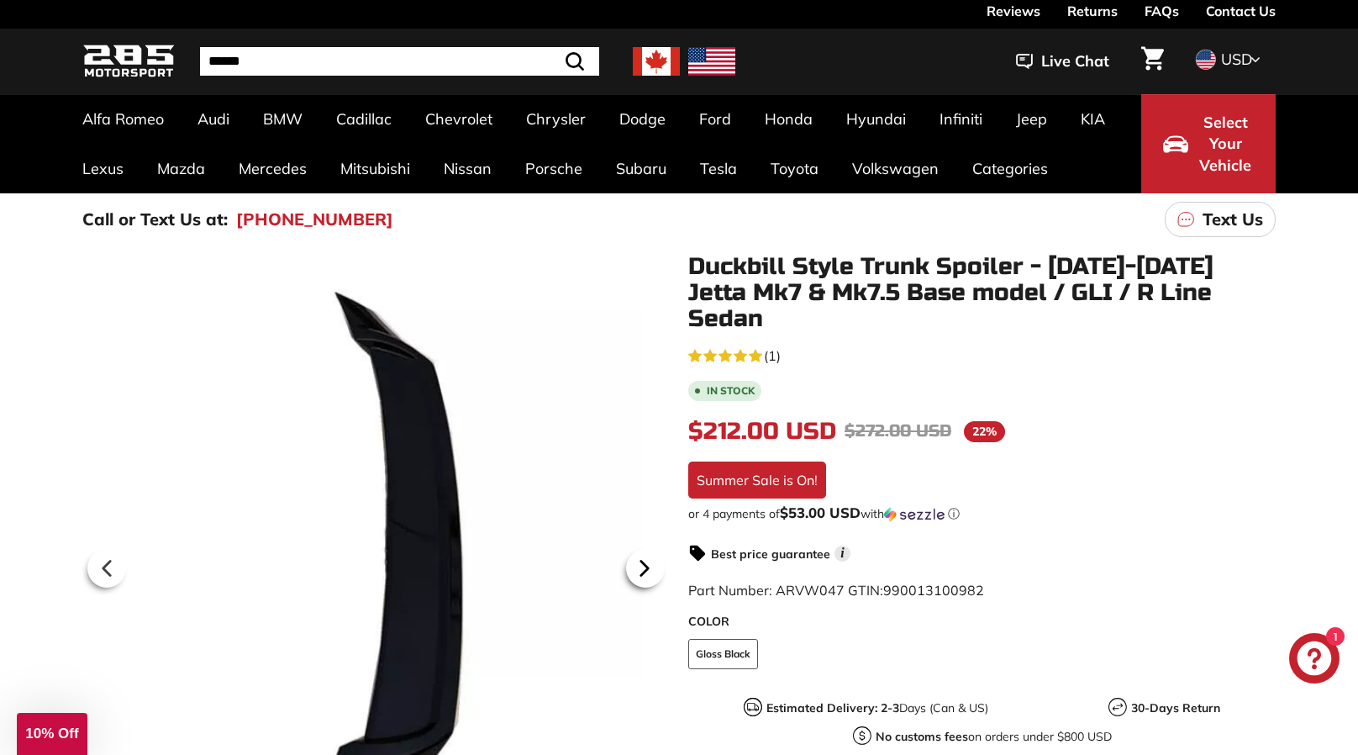  Describe the element at coordinates (833, 708) in the screenshot. I see `strong: Estimated Delivery: 2-3` at that location.